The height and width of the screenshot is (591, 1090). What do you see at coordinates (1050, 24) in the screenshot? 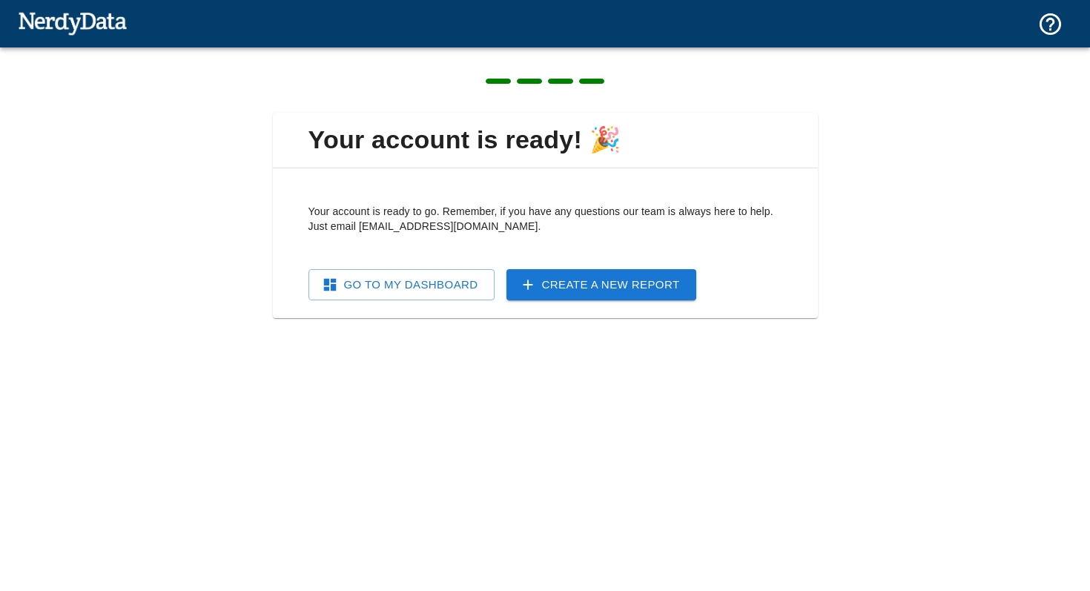
I see `button: Support and Documentation` at bounding box center [1050, 24].